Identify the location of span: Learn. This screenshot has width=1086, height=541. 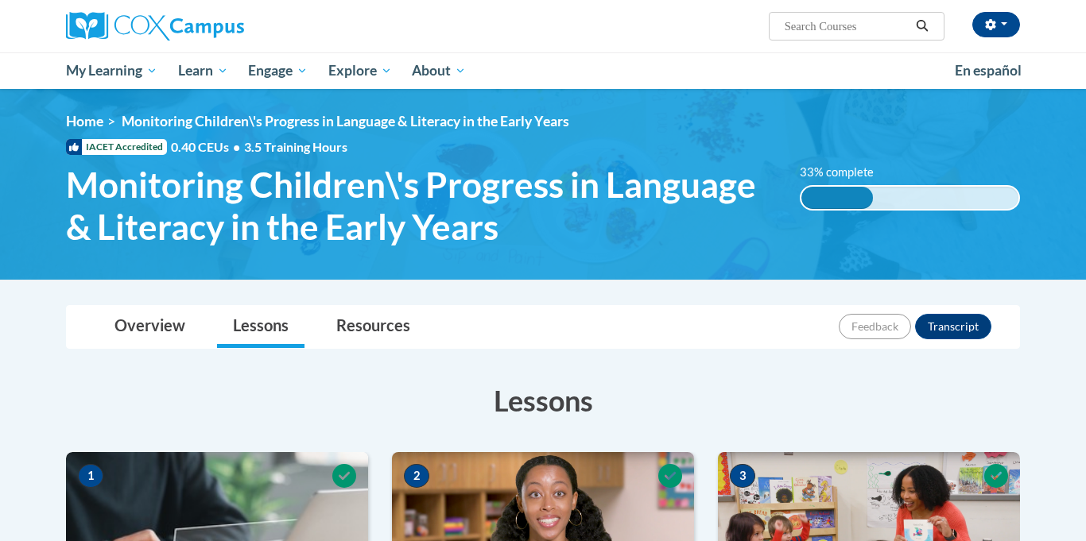
(203, 71).